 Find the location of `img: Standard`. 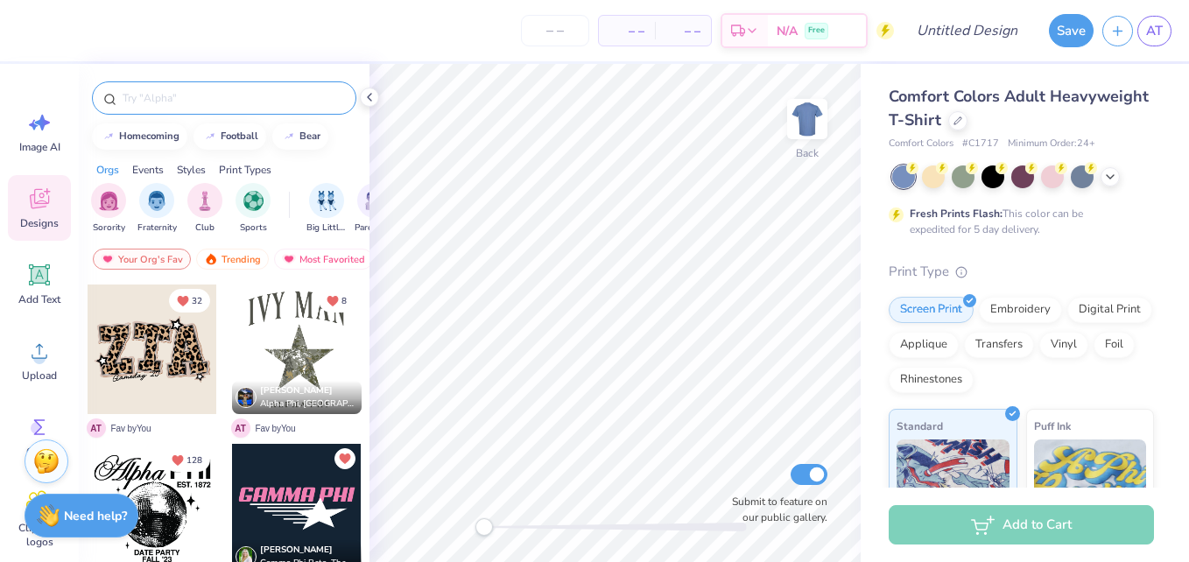

img: Standard is located at coordinates (953, 483).